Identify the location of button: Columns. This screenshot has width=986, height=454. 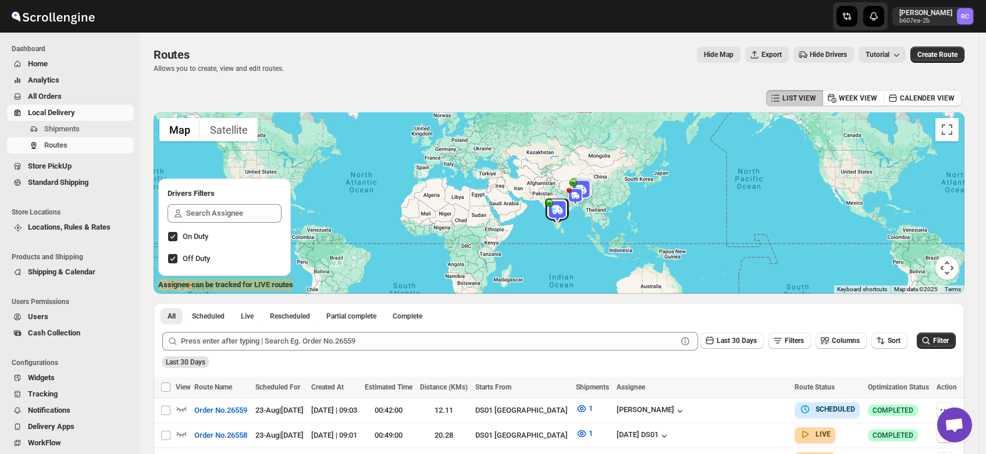
(841, 341).